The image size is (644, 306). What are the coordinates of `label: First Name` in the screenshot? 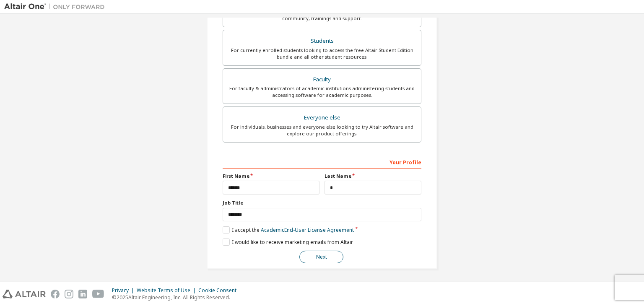 It's located at (271, 176).